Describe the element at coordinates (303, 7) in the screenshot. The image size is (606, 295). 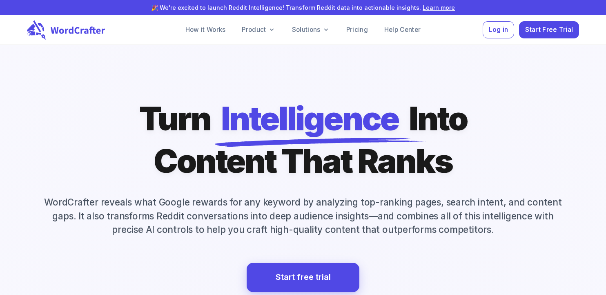
I see `p: 🎉 We're excited to launch Reddit Intelligence! Transform Reddit data into actionable insights.` at that location.